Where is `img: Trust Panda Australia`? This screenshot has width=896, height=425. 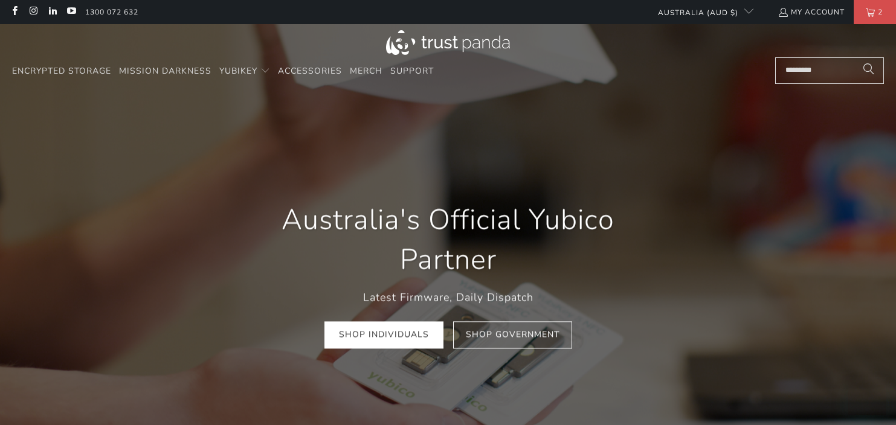 img: Trust Panda Australia is located at coordinates (448, 42).